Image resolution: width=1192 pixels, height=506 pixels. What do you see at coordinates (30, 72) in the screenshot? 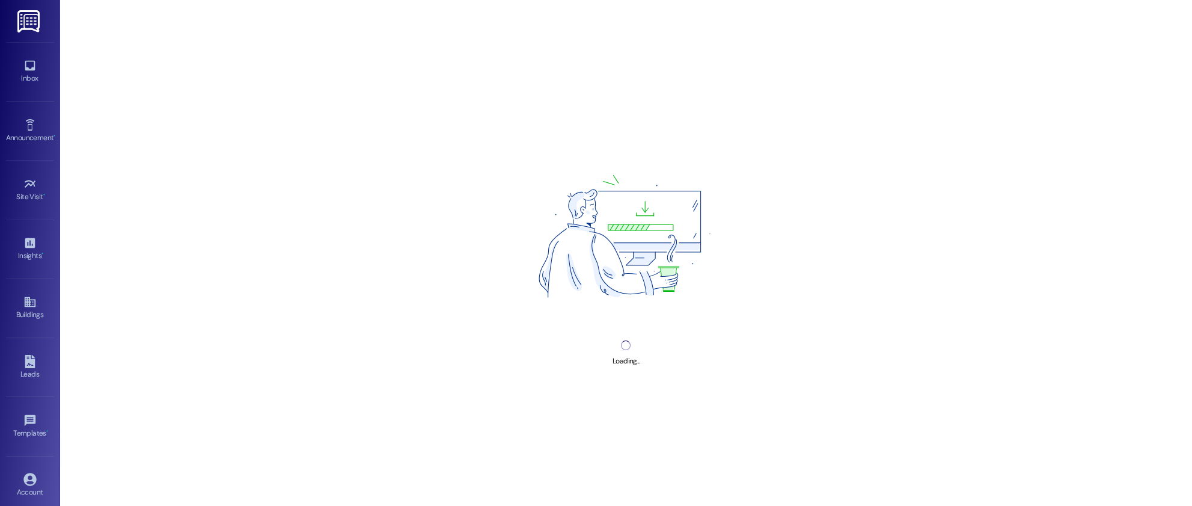
I see `a: Inbox` at bounding box center [30, 72].